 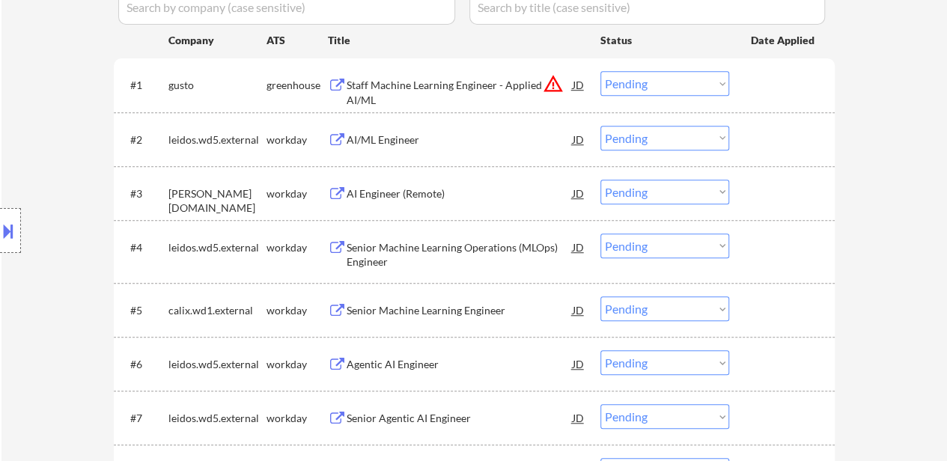 I want to click on div: leidos.wd5.external, so click(x=217, y=418).